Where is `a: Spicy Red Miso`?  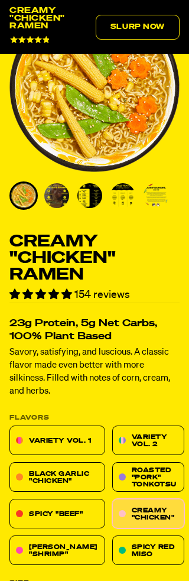 a: Spicy Red Miso is located at coordinates (148, 550).